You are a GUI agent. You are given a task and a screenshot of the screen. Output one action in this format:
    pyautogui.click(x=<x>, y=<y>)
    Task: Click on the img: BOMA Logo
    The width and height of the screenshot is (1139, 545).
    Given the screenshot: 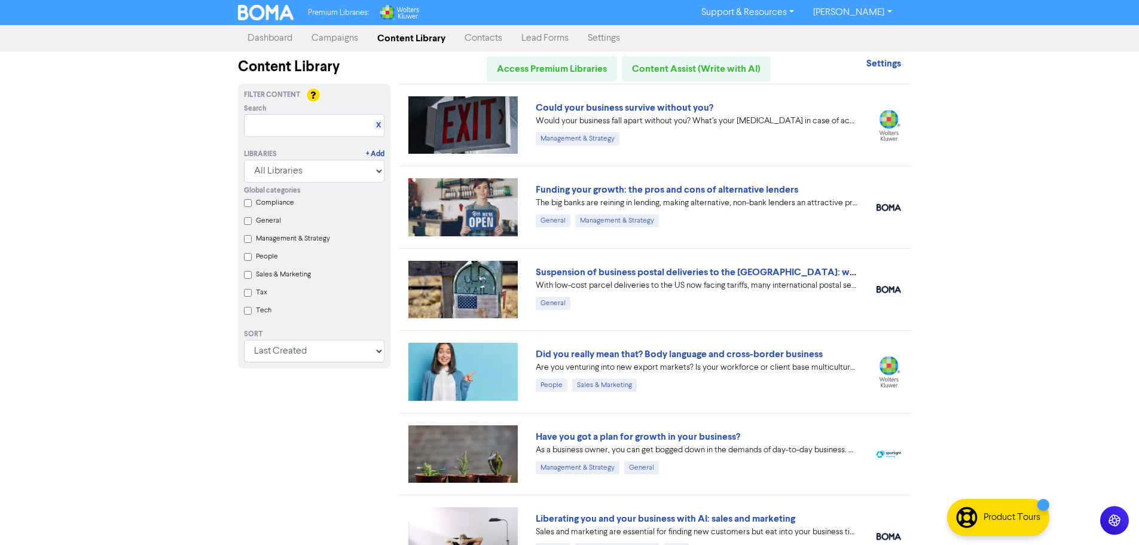 What is the action you would take?
    pyautogui.click(x=266, y=13)
    